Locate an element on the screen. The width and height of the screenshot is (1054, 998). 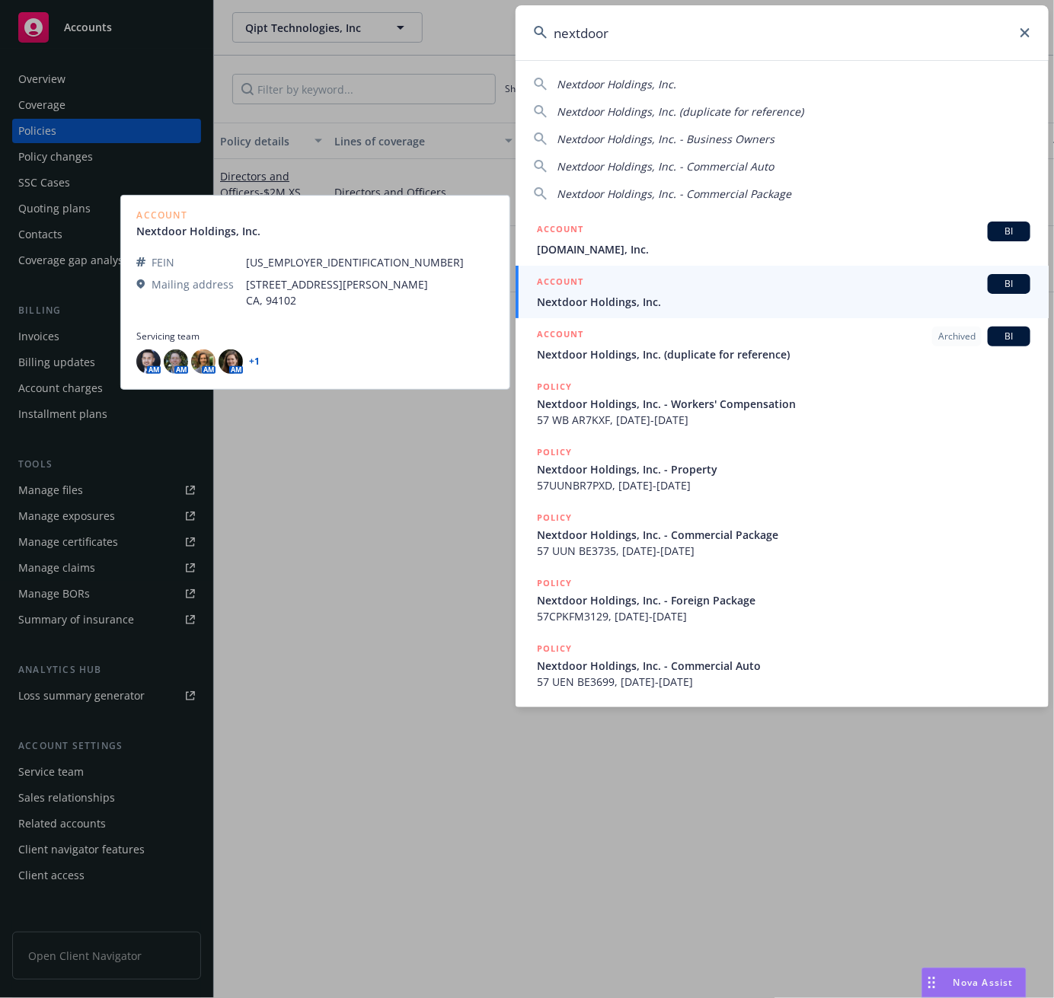
span: Nextdoor Holdings, Inc. - Property is located at coordinates (784, 469).